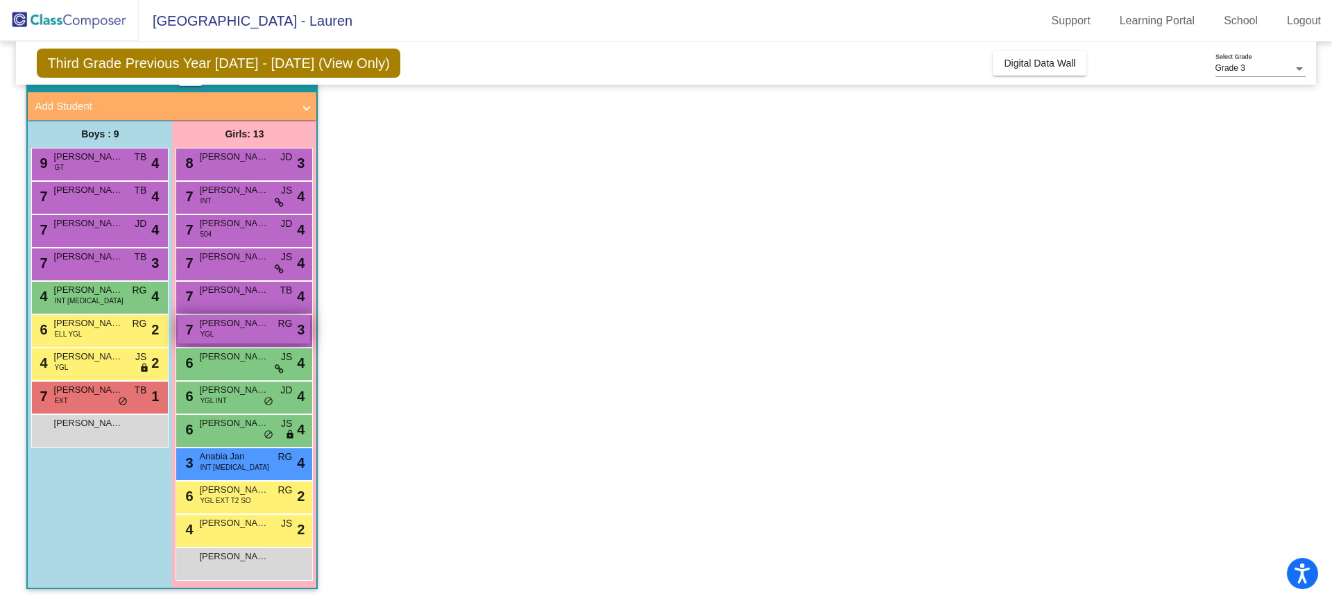 This screenshot has width=1332, height=603. Describe the element at coordinates (213, 400) in the screenshot. I see `span: YGL INT` at that location.